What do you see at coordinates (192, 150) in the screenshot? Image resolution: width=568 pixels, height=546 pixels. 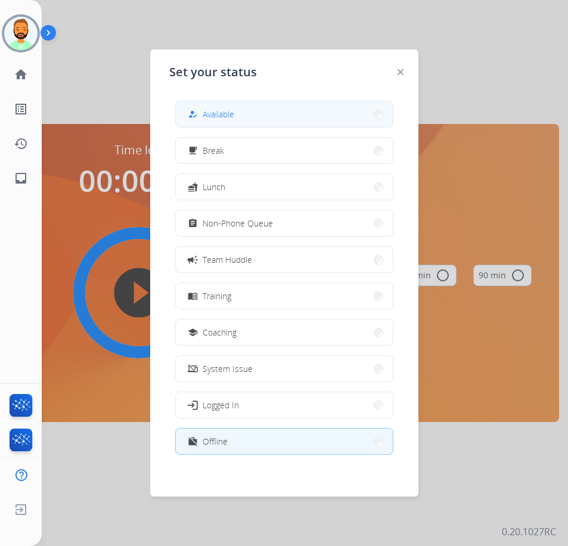 I see `mat-icon: free_breakfast` at bounding box center [192, 150].